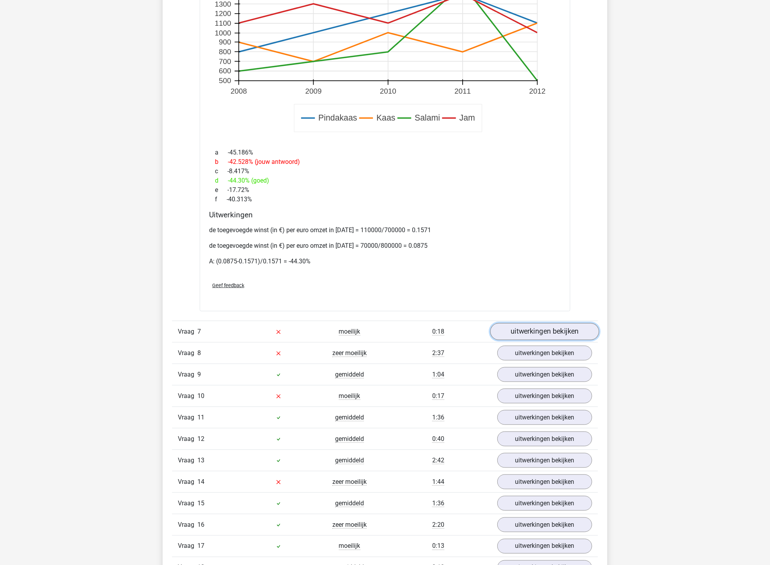 The width and height of the screenshot is (770, 565). What do you see at coordinates (225, 61) in the screenshot?
I see `text: 700` at bounding box center [225, 61].